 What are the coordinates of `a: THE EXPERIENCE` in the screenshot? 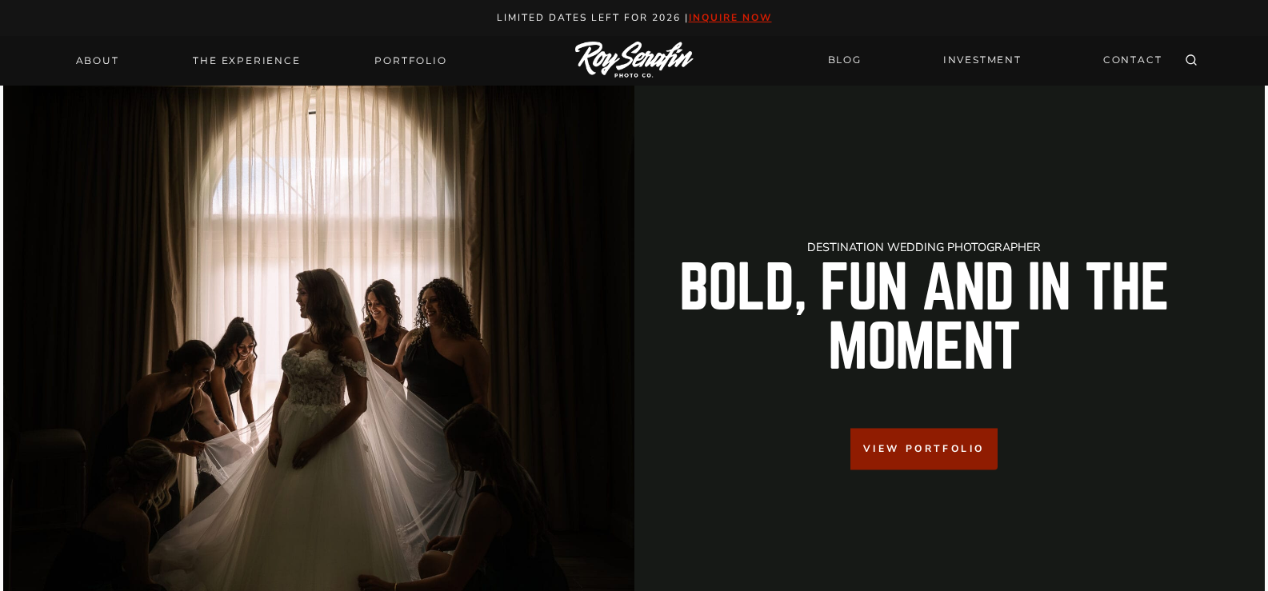 It's located at (246, 61).